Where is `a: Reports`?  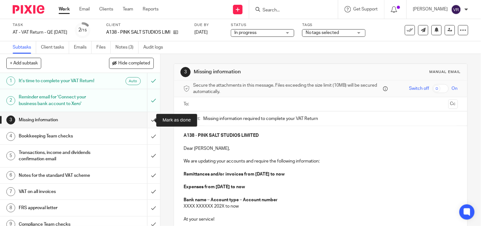 a: Reports is located at coordinates (151, 9).